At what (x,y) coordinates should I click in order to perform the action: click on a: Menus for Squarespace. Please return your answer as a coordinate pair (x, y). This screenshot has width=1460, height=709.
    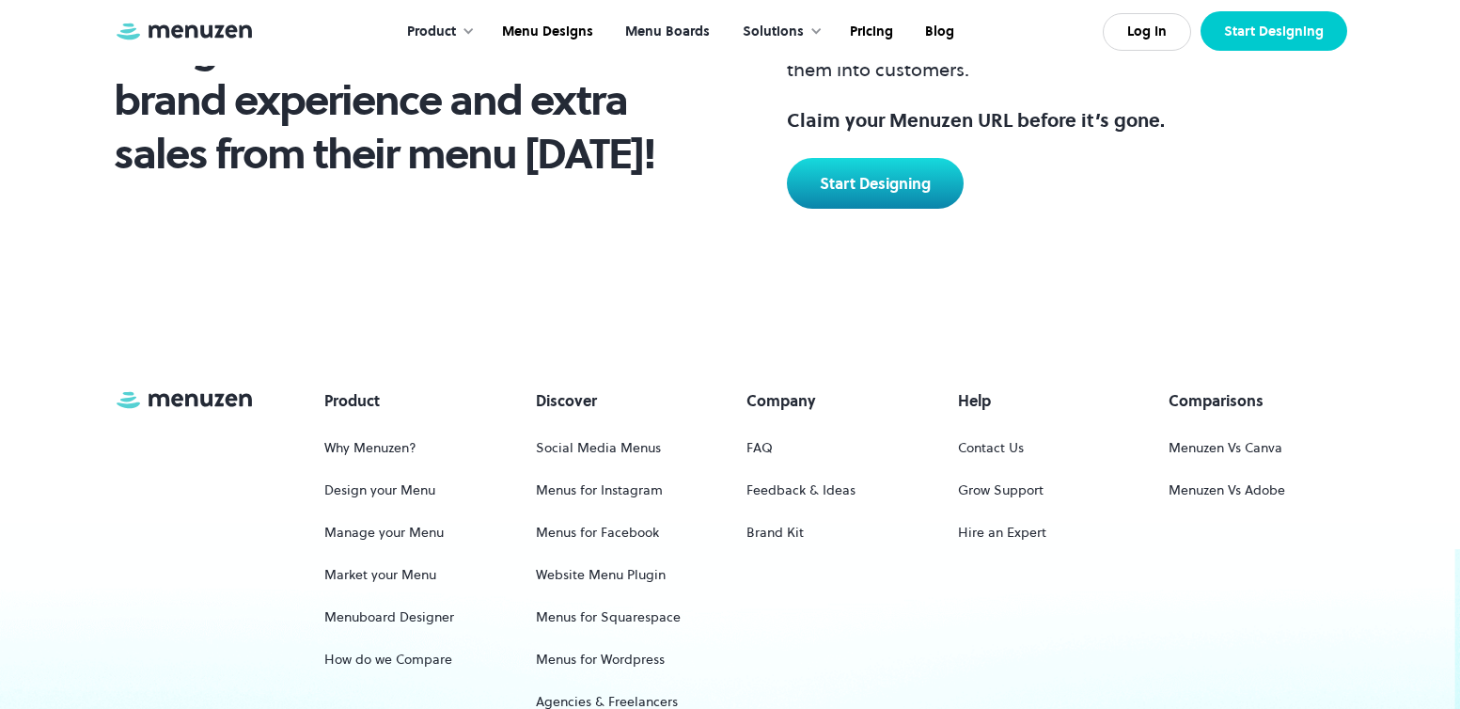
    Looking at the image, I should click on (608, 617).